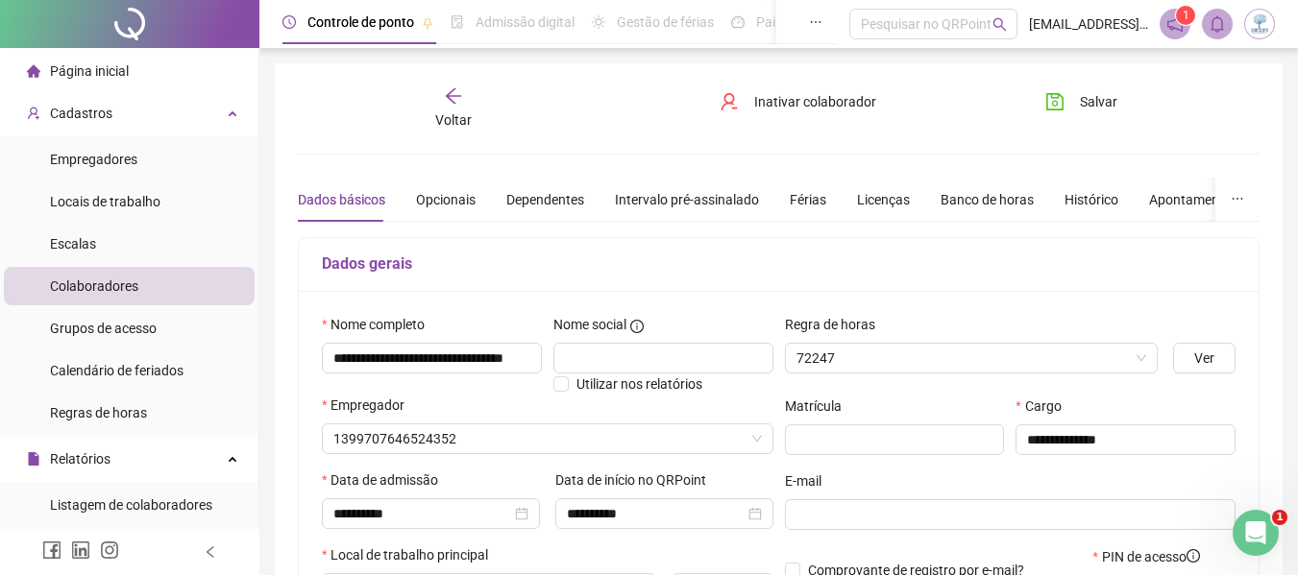 The image size is (1298, 575). Describe the element at coordinates (110, 550) in the screenshot. I see `span: instagram` at that location.